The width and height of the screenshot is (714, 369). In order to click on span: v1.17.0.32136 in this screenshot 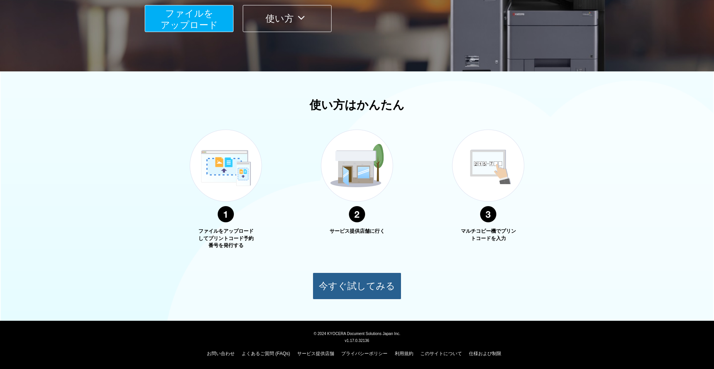, I will do `click(357, 340)`.